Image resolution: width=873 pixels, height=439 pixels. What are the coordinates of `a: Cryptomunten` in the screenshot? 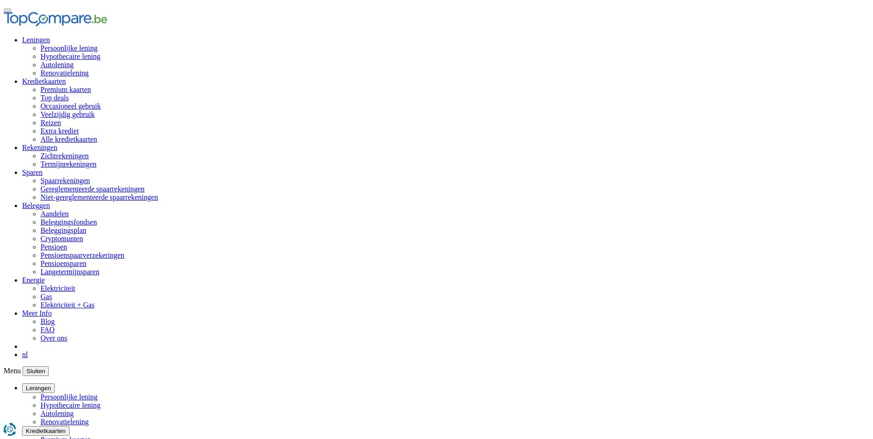 It's located at (62, 238).